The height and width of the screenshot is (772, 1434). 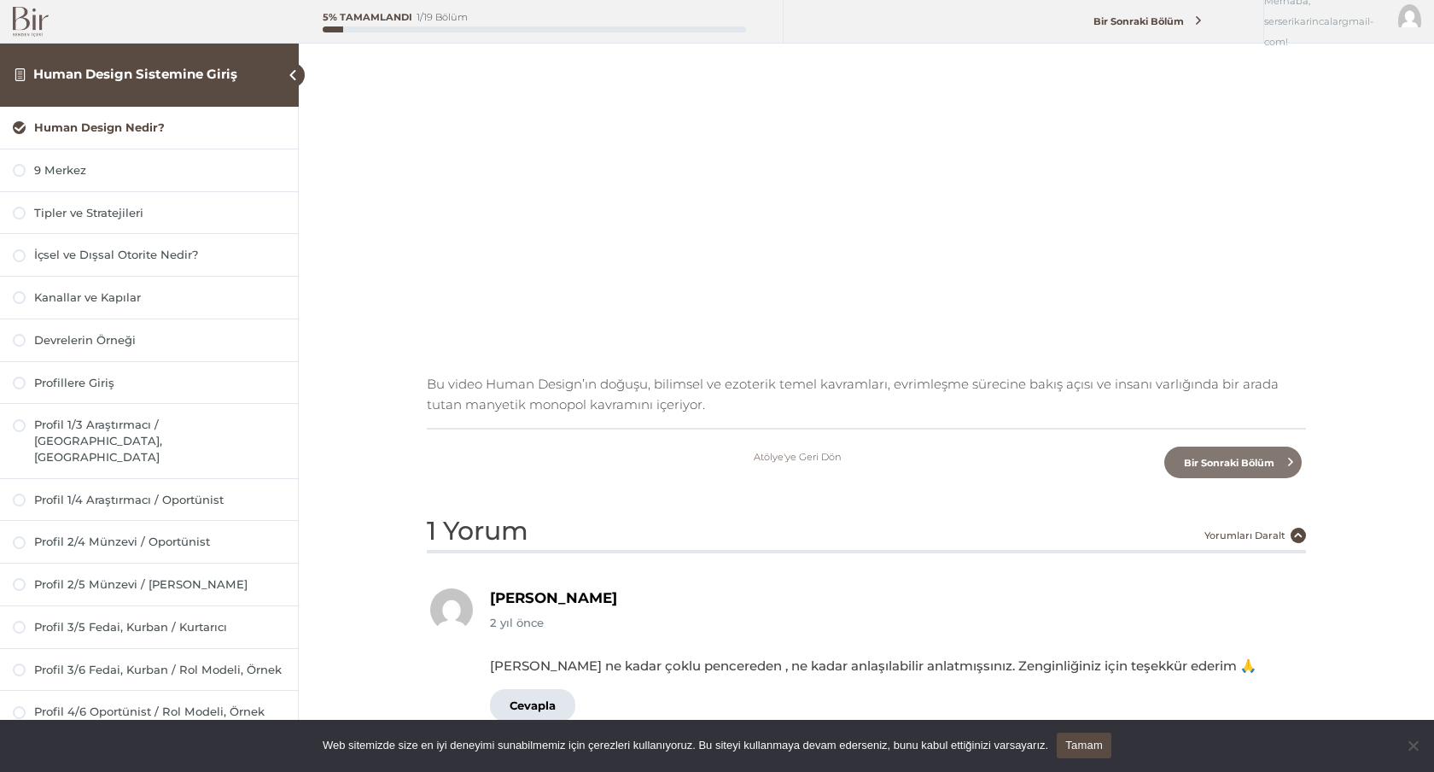 What do you see at coordinates (31, 21) in the screenshot?
I see `img: Bir Logo` at bounding box center [31, 21].